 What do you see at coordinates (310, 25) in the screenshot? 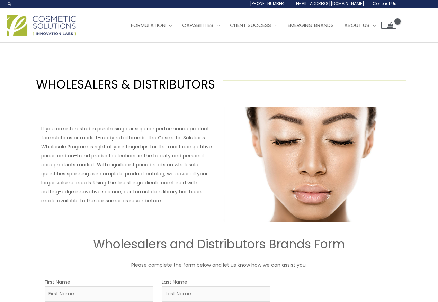
I see `span: Emerging Brands` at bounding box center [310, 25].